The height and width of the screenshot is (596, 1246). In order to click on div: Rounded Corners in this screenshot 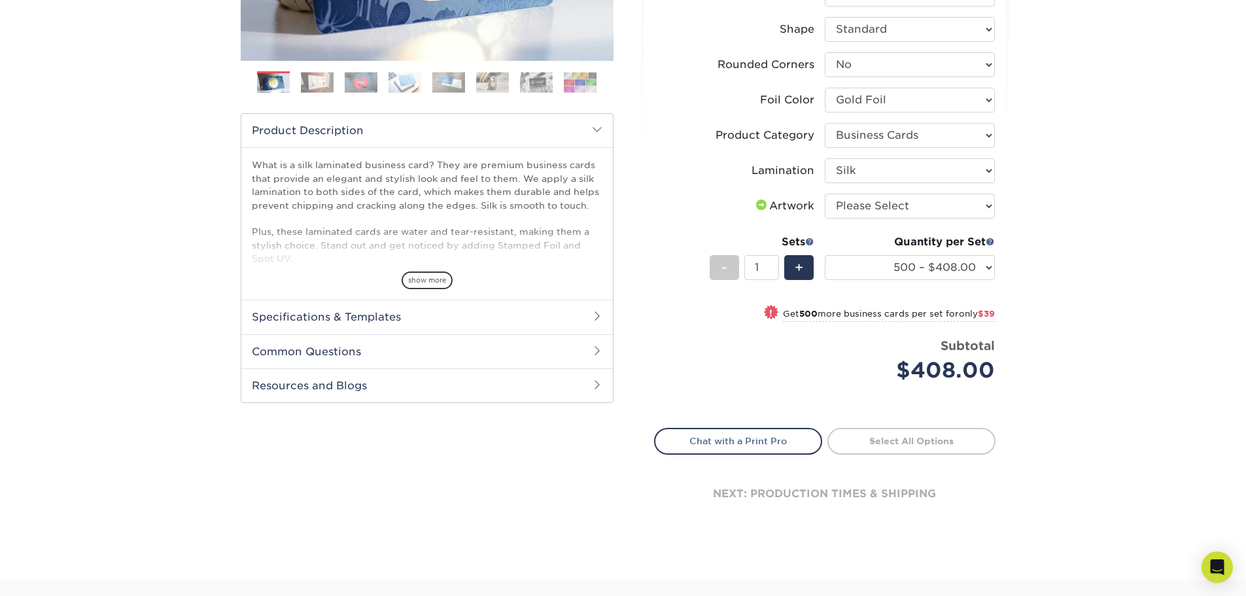, I will do `click(766, 65)`.